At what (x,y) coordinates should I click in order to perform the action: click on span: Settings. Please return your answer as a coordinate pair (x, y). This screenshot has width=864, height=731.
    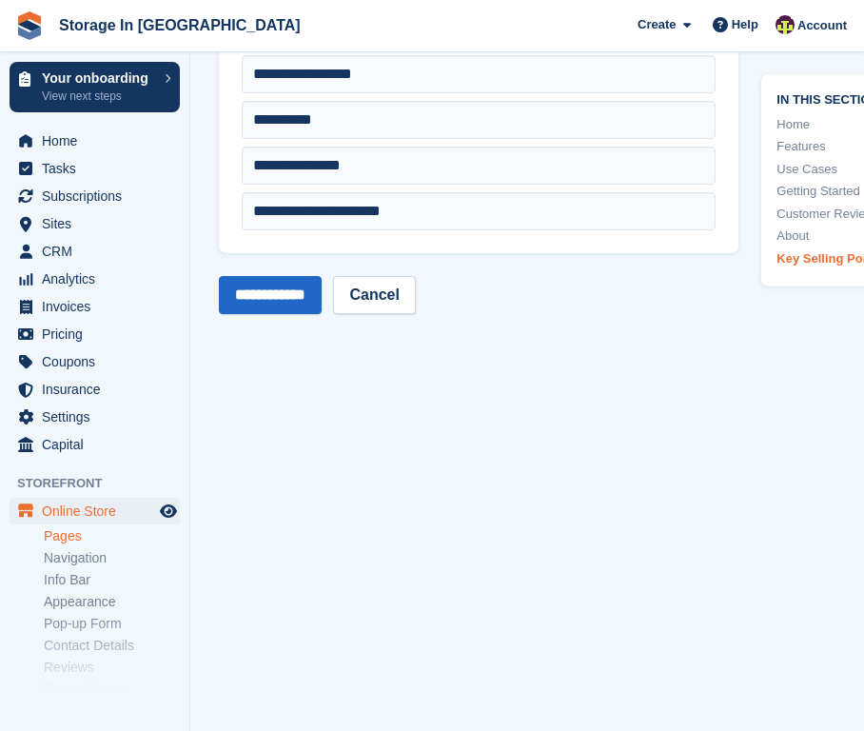
    Looking at the image, I should click on (99, 417).